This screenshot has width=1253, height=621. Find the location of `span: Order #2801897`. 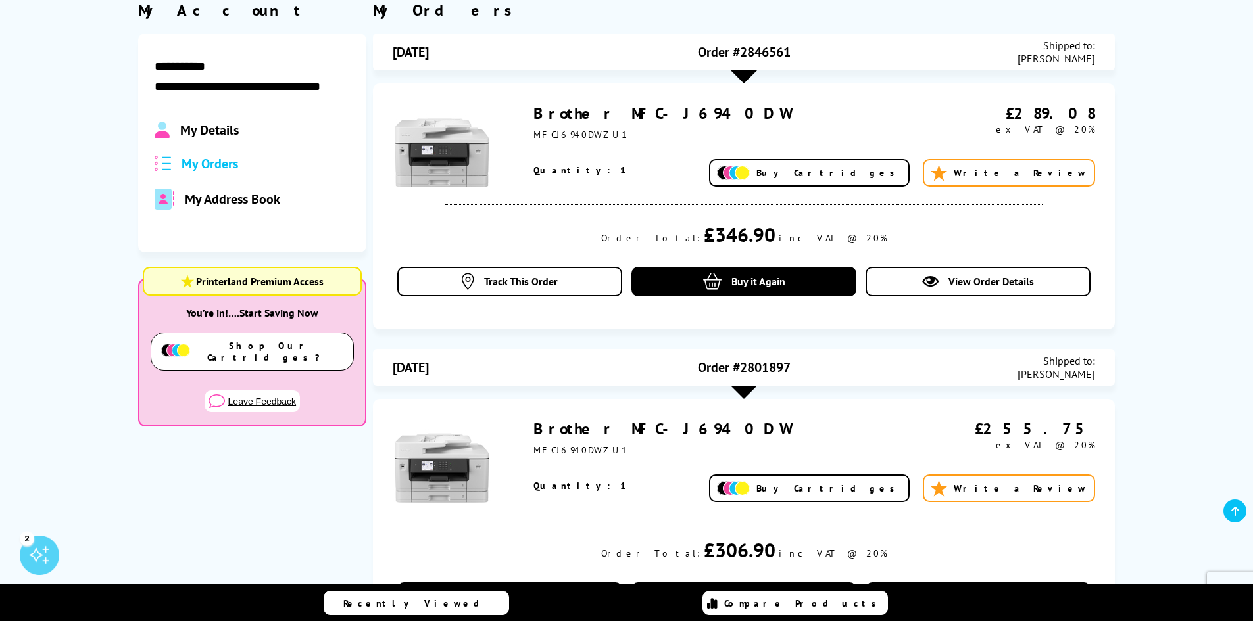

span: Order #2801897 is located at coordinates (744, 368).